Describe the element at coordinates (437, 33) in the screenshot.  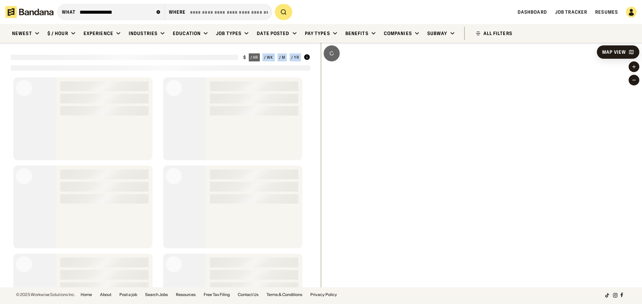
I see `div: Subway` at that location.